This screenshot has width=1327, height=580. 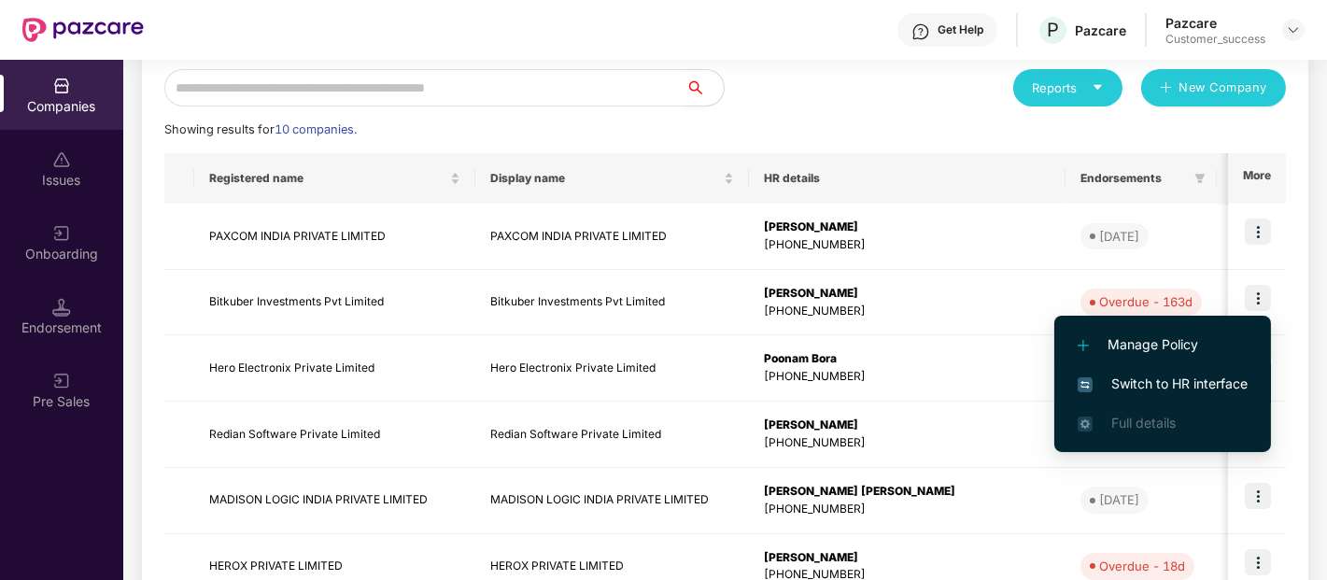 What do you see at coordinates (1200, 178) in the screenshot?
I see `span: filter` at bounding box center [1200, 178].